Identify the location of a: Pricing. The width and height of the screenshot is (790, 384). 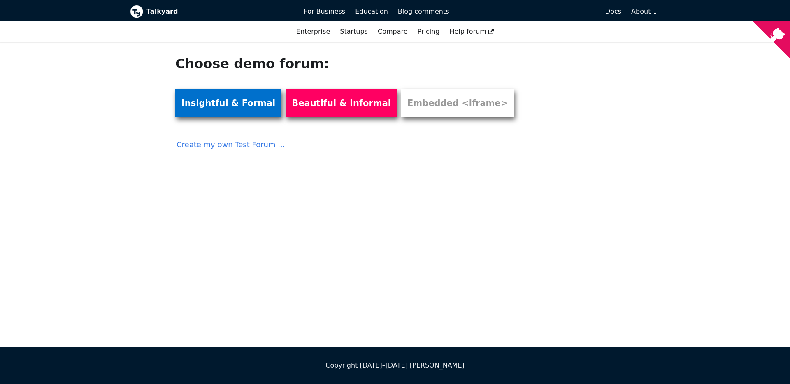
(429, 32).